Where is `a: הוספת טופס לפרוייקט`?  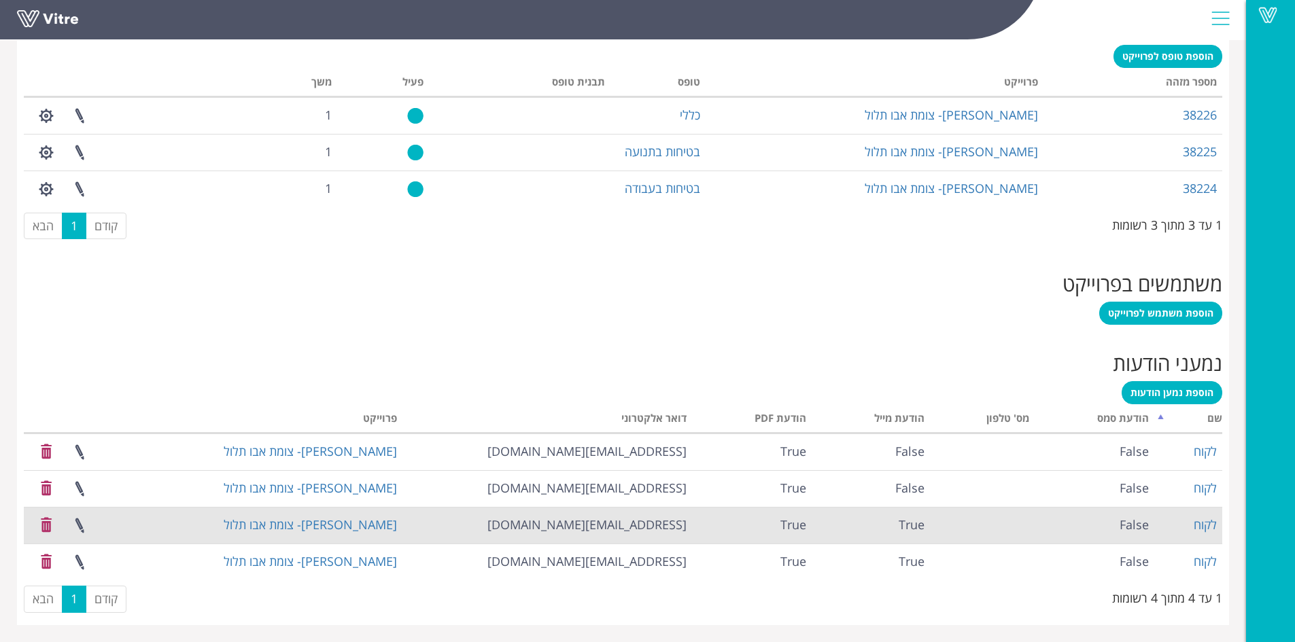 a: הוספת טופס לפרוייקט is located at coordinates (1168, 56).